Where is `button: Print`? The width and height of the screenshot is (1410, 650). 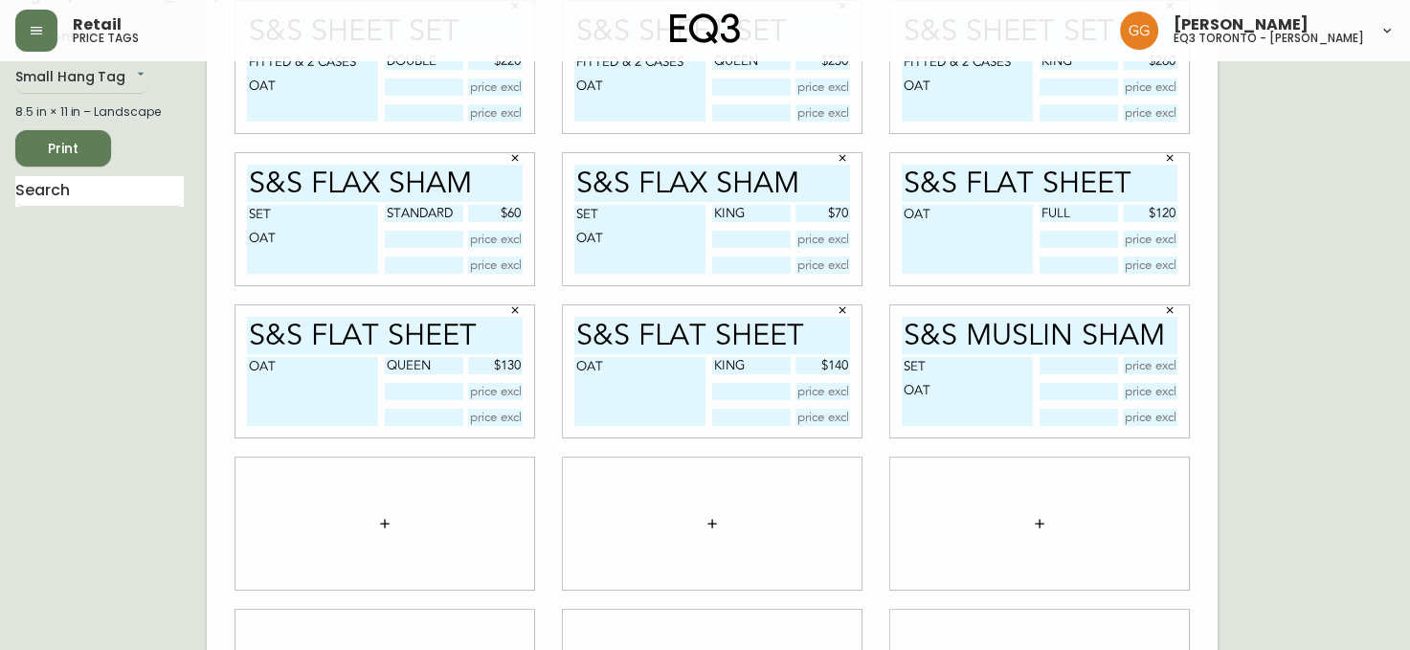
button: Print is located at coordinates (63, 148).